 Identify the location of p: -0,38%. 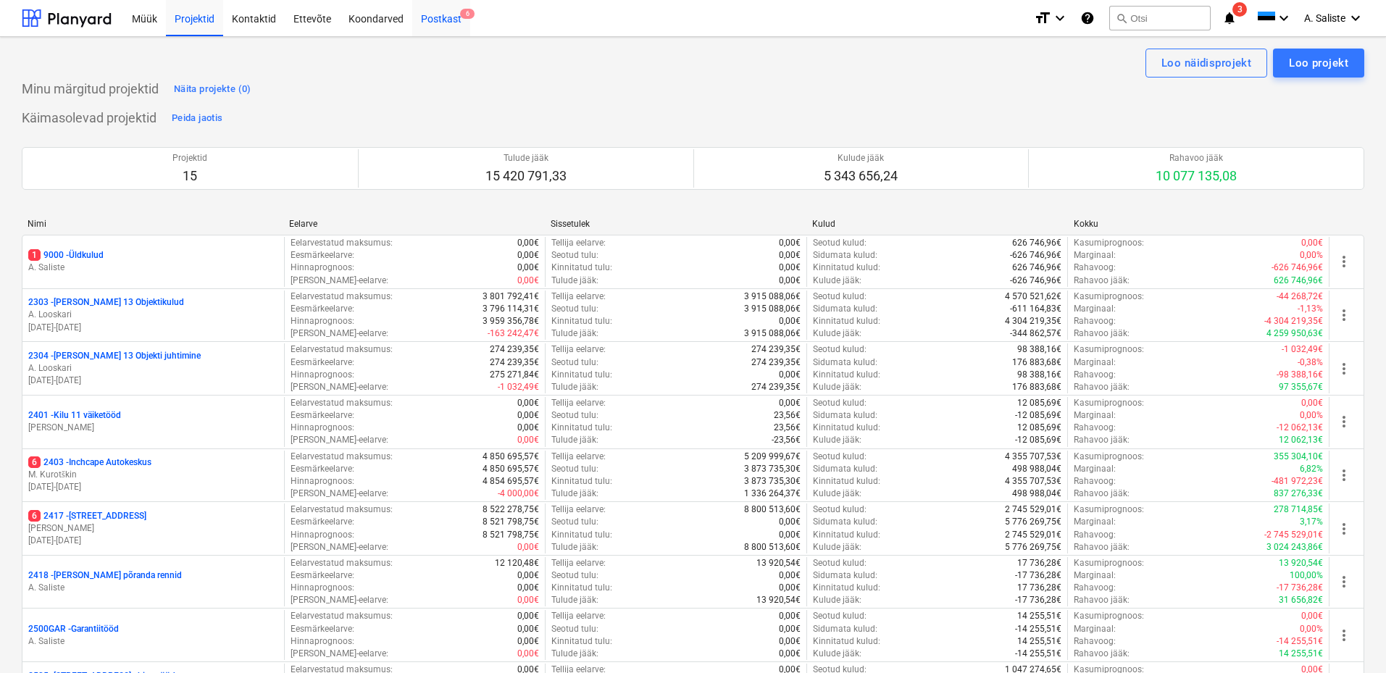
(1310, 362).